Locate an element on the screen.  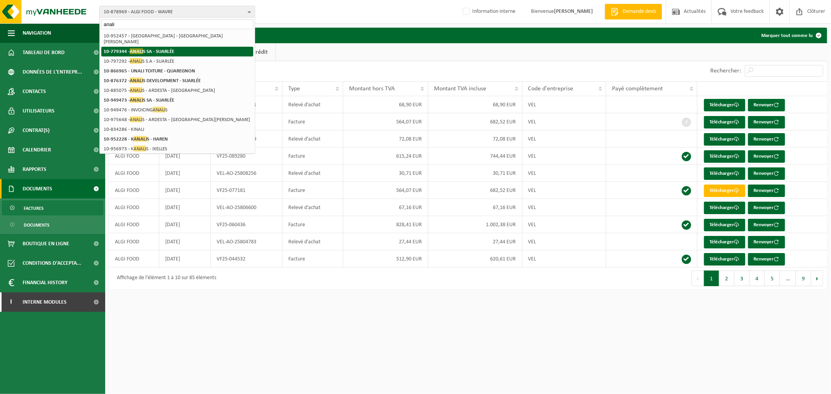
button: Previous is located at coordinates (698, 279).